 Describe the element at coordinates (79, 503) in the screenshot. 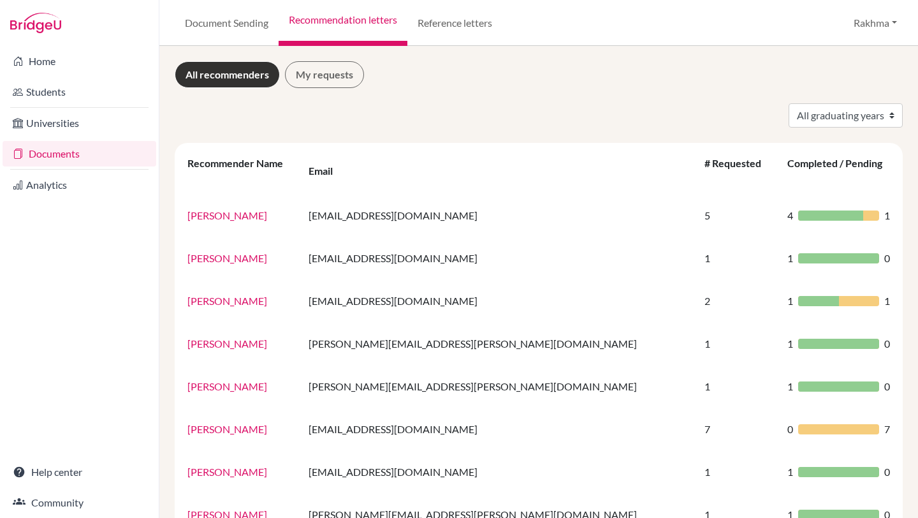

I see `a: Community` at that location.